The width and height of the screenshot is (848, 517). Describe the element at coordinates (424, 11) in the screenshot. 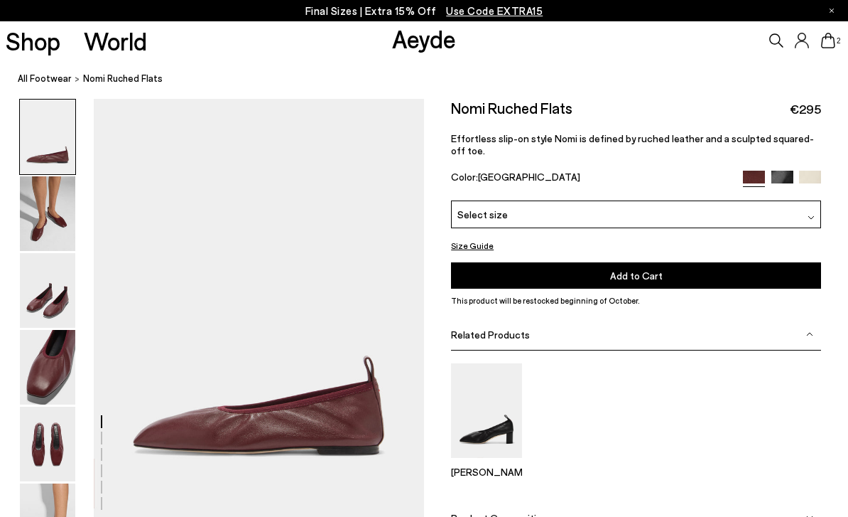

I see `p: Final Sizes | Extra 15% Off` at that location.